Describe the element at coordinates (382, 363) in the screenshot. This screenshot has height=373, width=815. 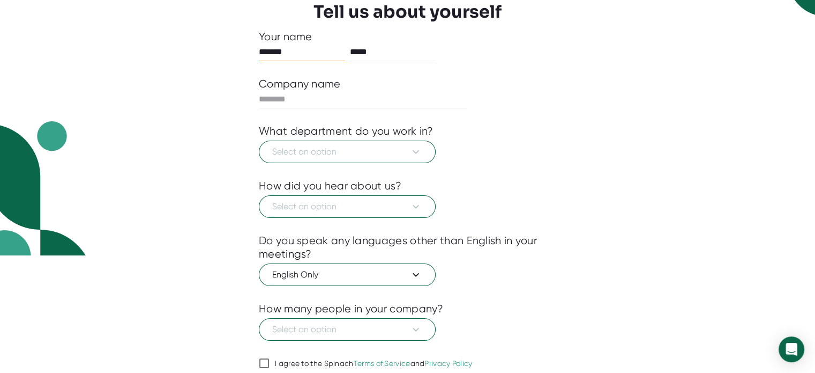
I see `a: Terms of Service` at that location.